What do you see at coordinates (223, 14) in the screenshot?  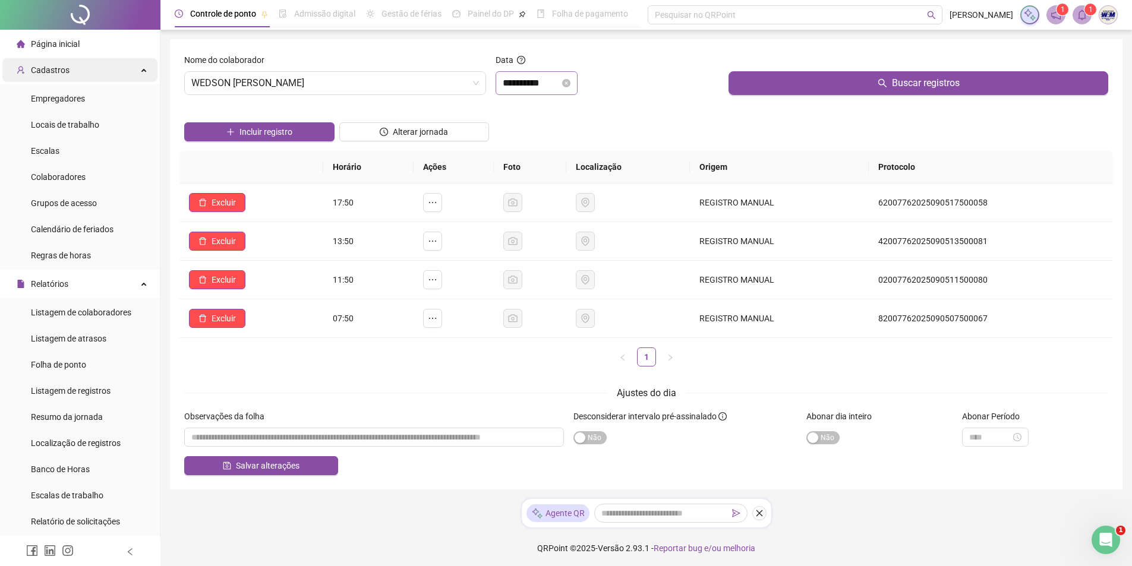 I see `span: Controle de ponto` at bounding box center [223, 14].